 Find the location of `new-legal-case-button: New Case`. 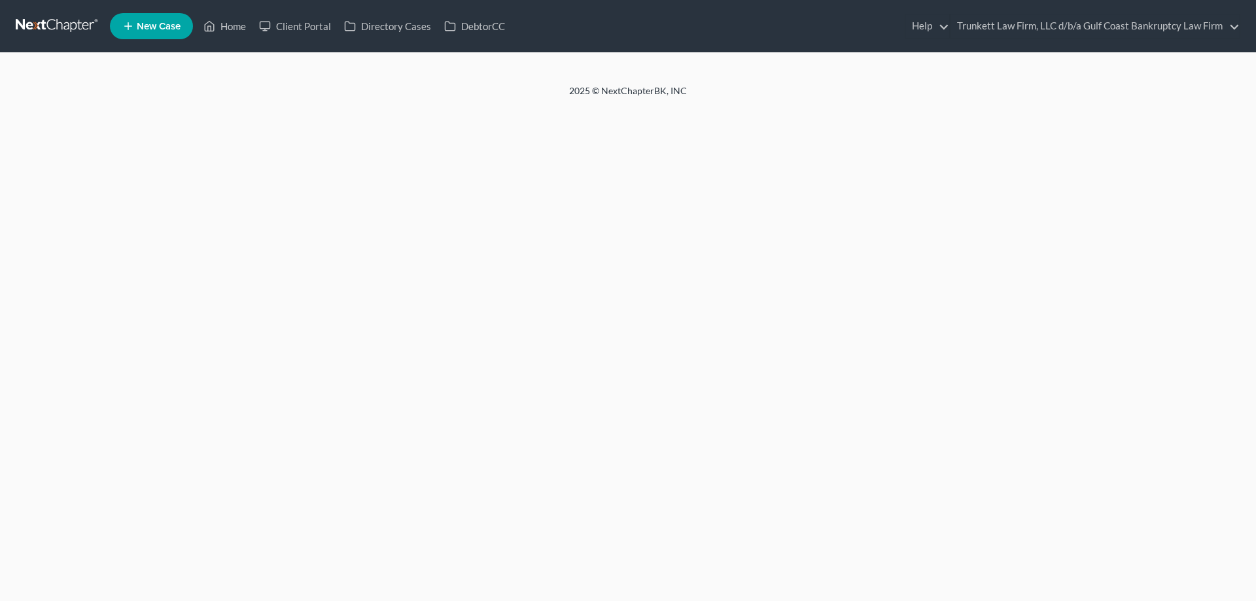

new-legal-case-button: New Case is located at coordinates (151, 26).